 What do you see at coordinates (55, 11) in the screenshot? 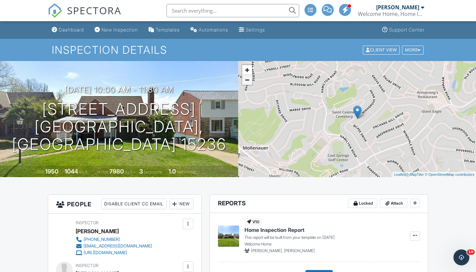
I see `img: The Best Home Inspection Software - Spectora` at bounding box center [55, 11].